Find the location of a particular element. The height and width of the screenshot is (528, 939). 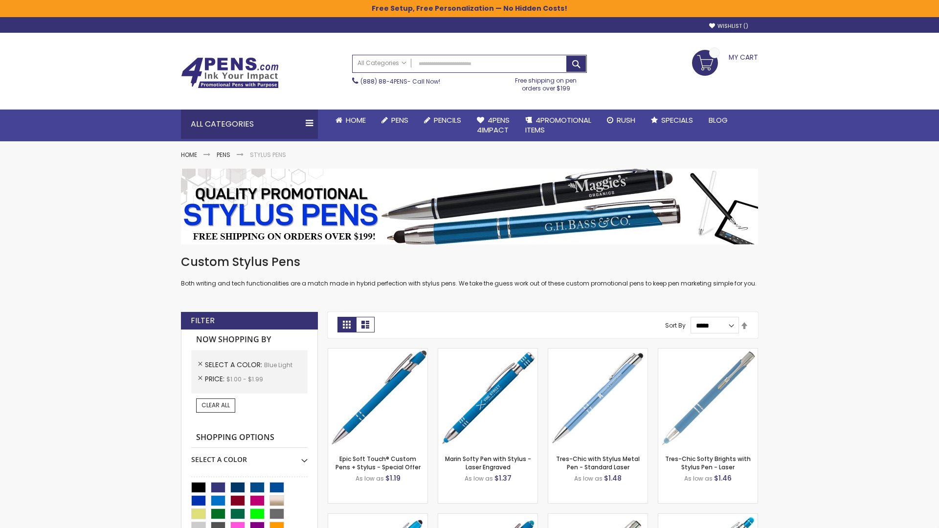

a: Tres-Chic Softy Brights with Stylus Pen - Laser-Blue - Light is located at coordinates (708, 352).